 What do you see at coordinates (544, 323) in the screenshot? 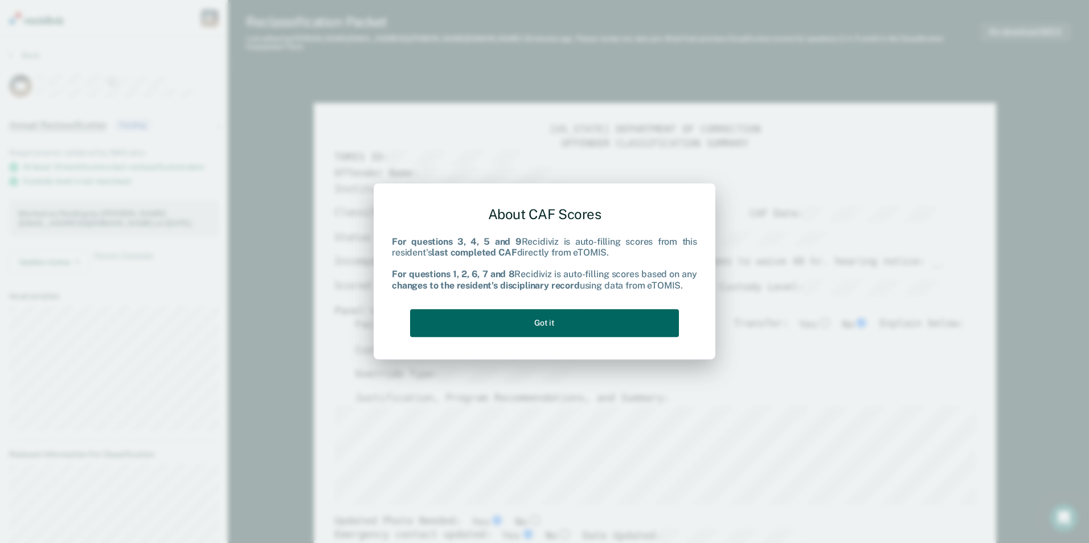
I see `button: Got it` at bounding box center [544, 323].